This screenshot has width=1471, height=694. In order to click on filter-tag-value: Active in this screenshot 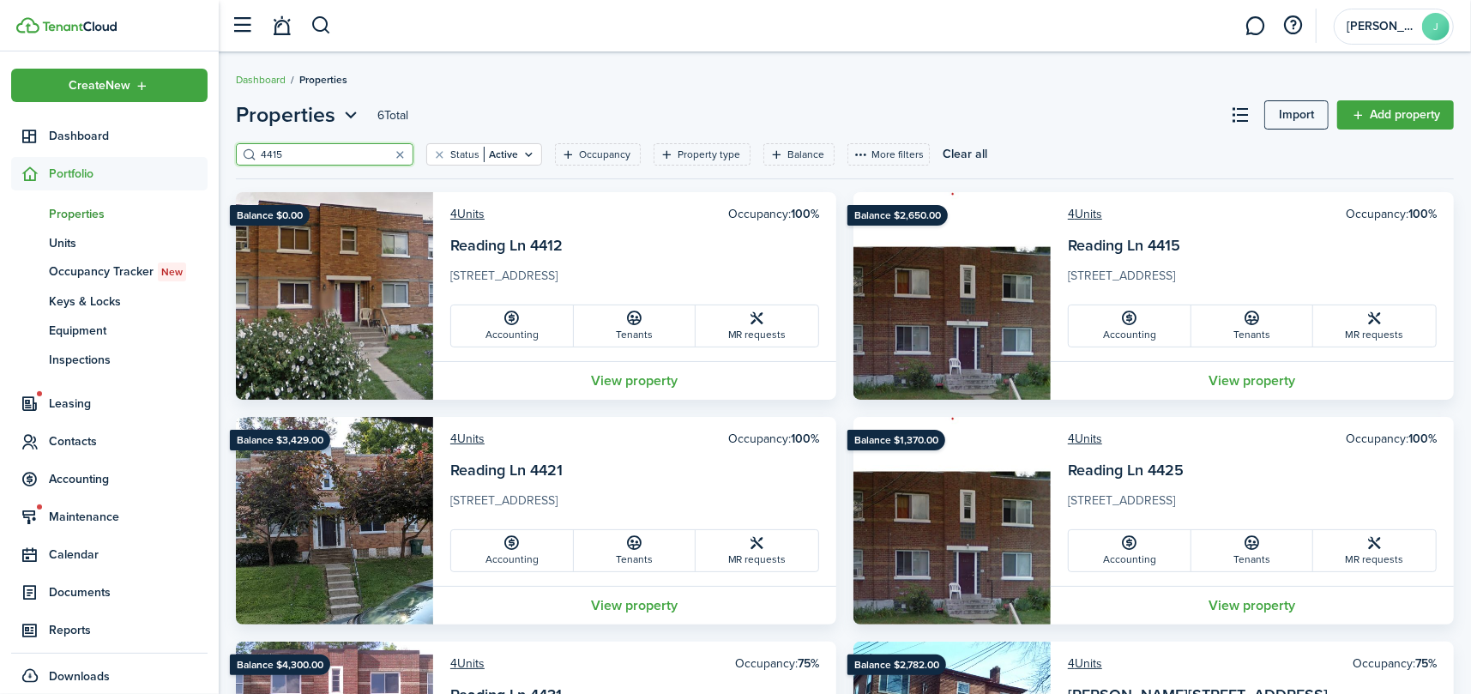, I will do `click(501, 154)`.